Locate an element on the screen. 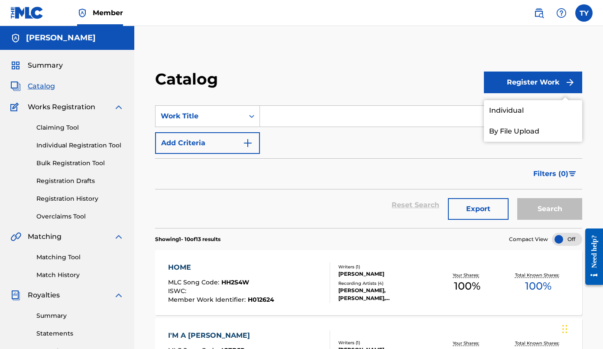 The height and width of the screenshot is (349, 603). a: Matching Tool is located at coordinates (80, 257).